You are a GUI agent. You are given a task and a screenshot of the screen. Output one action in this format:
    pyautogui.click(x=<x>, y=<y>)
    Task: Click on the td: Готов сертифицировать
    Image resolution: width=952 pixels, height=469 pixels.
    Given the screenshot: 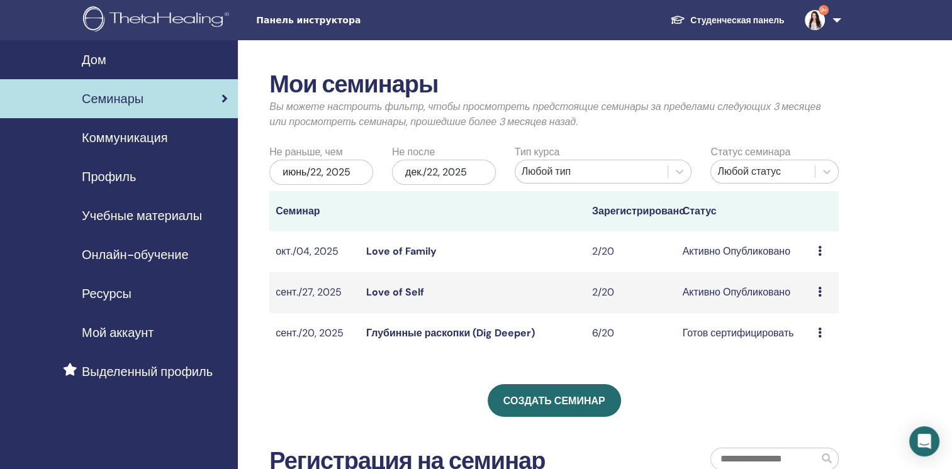 What is the action you would take?
    pyautogui.click(x=743, y=333)
    